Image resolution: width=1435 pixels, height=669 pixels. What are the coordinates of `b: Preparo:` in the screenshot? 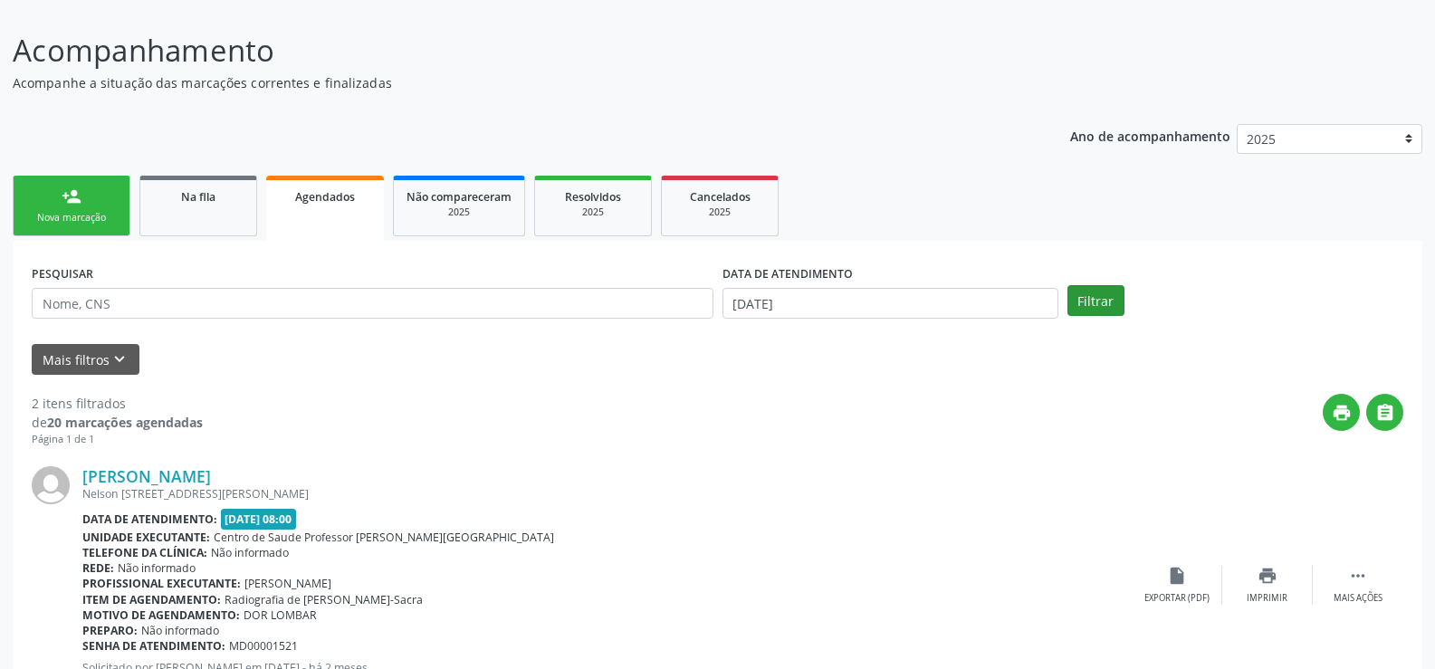 It's located at (110, 630).